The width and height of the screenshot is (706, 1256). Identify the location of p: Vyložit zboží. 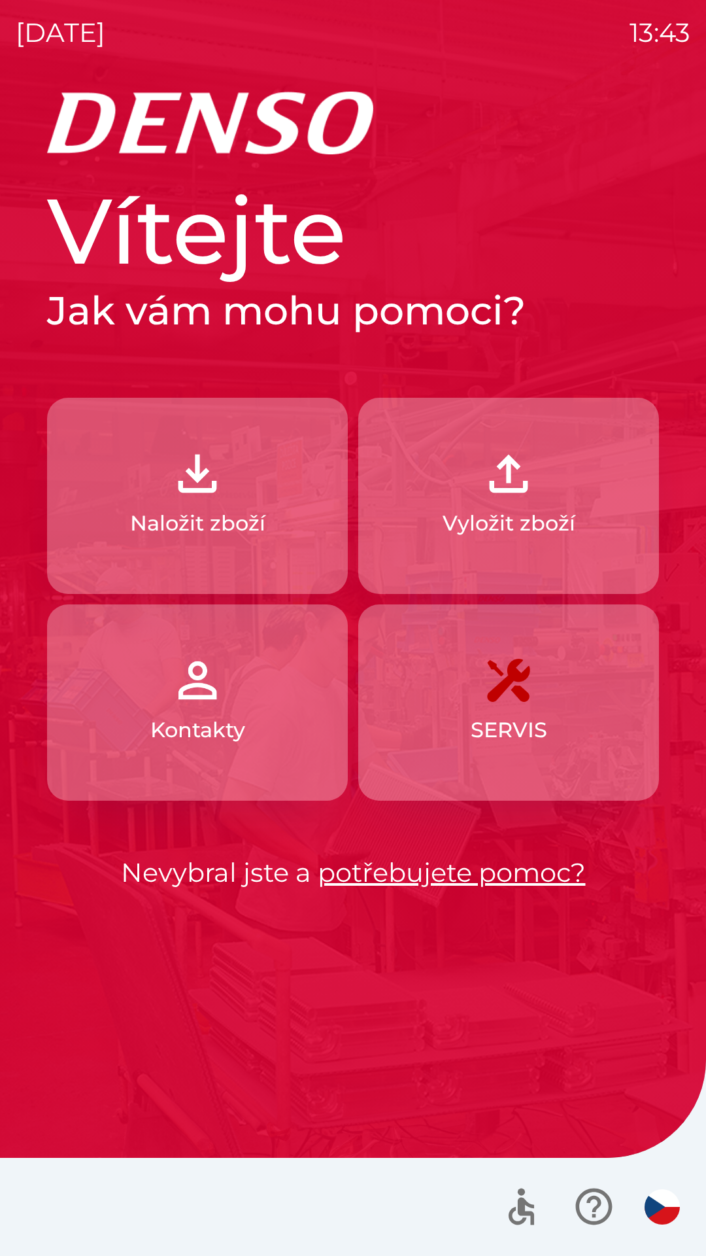
(509, 523).